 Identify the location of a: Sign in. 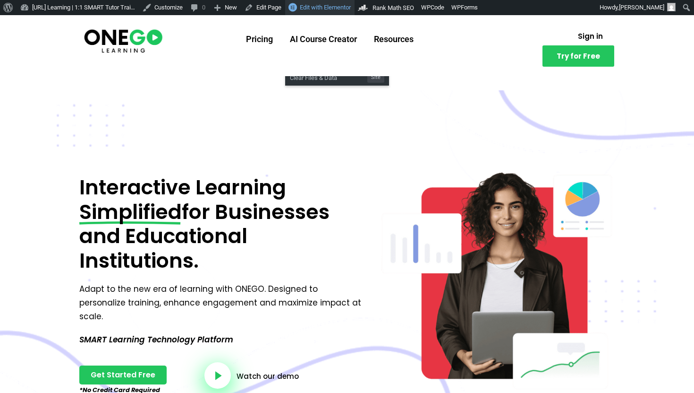
(590, 36).